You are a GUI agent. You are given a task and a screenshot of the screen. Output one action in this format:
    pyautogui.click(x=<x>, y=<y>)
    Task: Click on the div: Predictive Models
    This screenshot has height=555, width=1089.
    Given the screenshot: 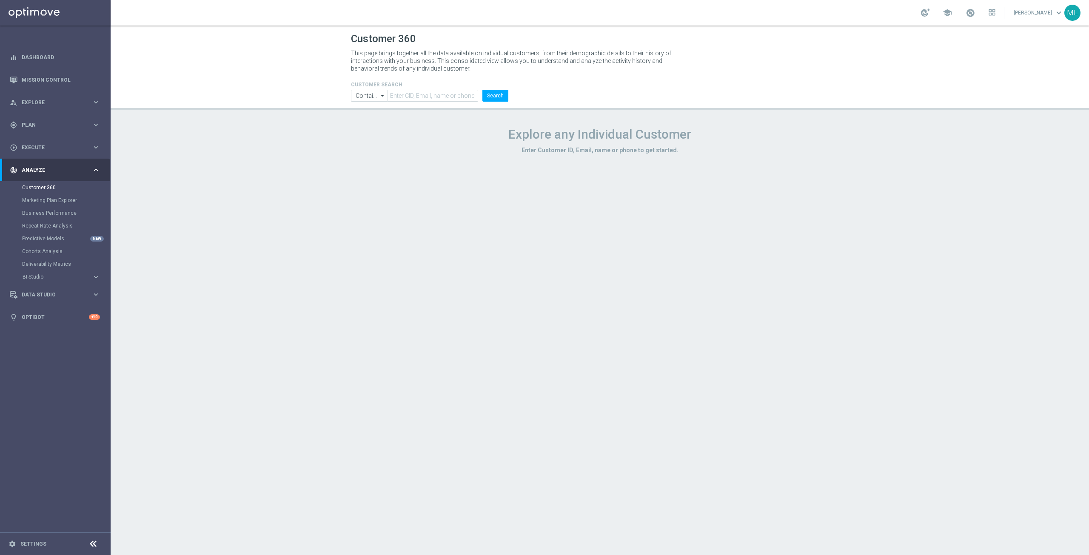 What is the action you would take?
    pyautogui.click(x=66, y=239)
    